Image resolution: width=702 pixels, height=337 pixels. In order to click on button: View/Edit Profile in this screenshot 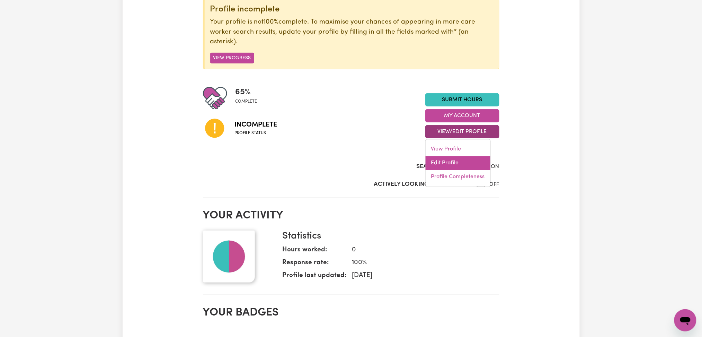, I will do `click(462, 132)`.